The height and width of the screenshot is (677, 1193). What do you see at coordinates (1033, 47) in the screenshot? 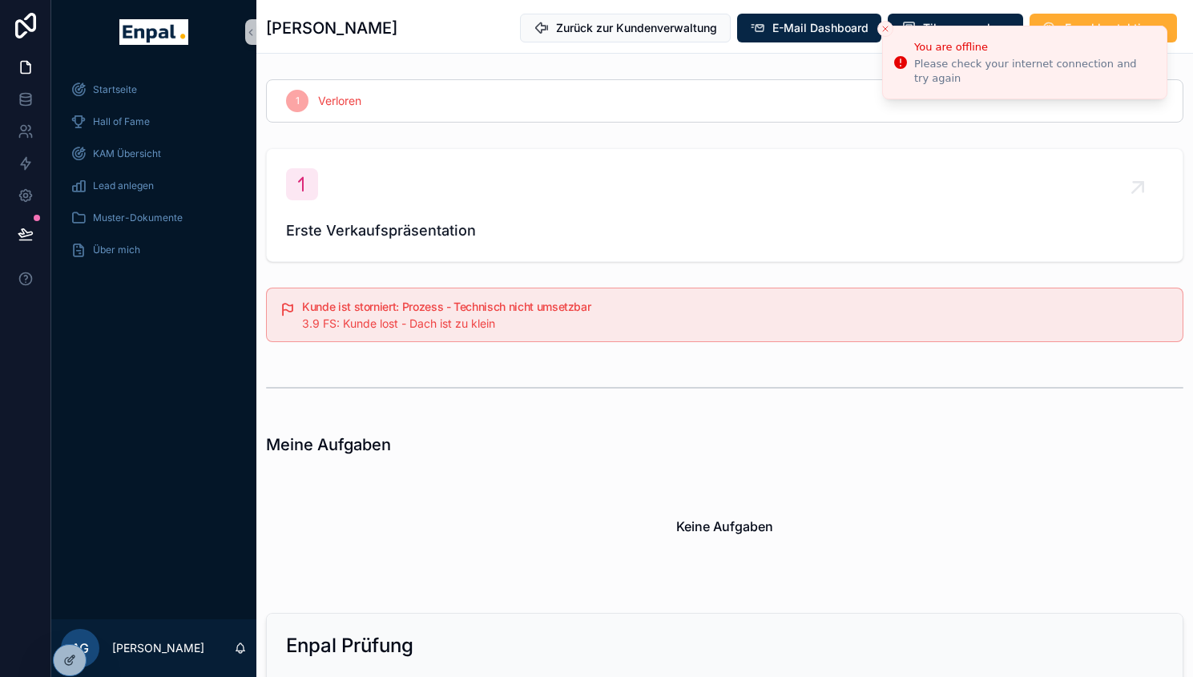
I see `div: You are offline` at bounding box center [1033, 47].